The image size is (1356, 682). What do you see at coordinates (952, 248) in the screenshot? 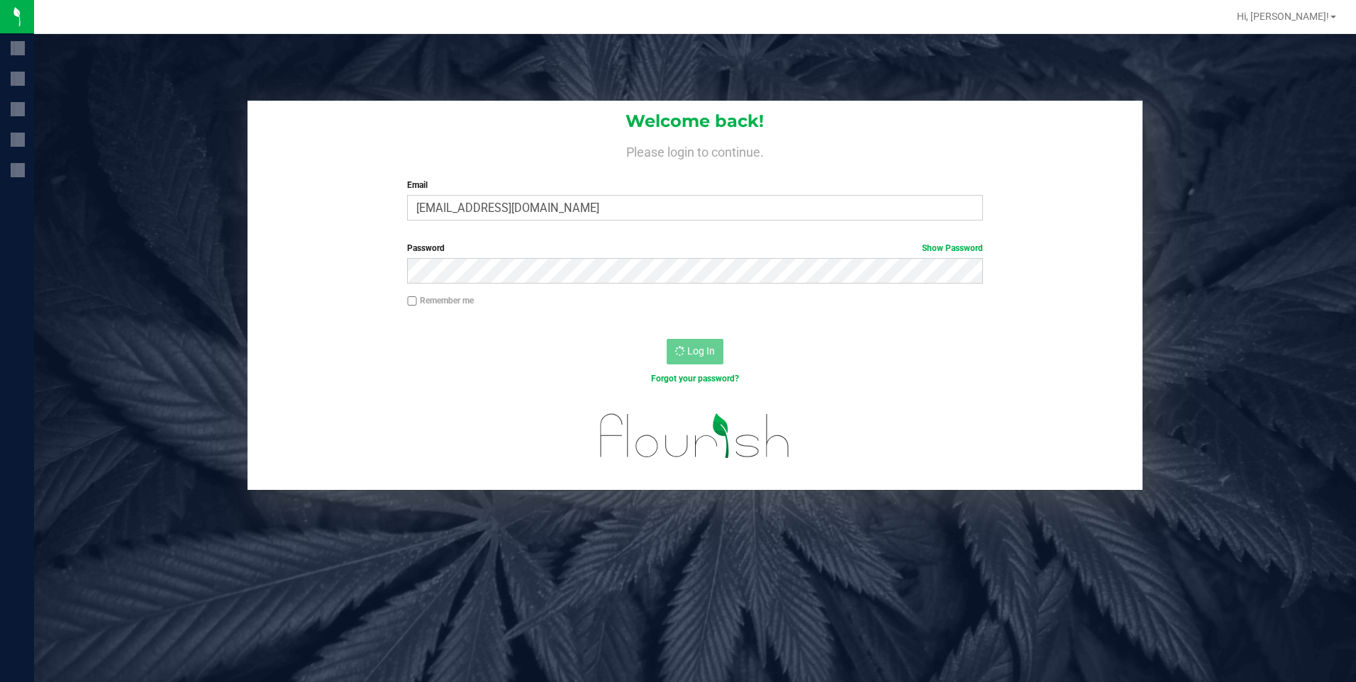
I see `a: Show Password` at bounding box center [952, 248].